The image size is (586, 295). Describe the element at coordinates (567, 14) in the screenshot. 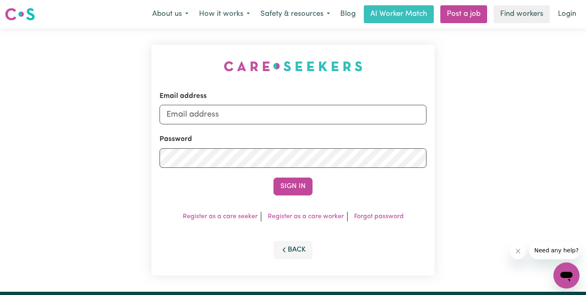

I see `a: Login` at that location.